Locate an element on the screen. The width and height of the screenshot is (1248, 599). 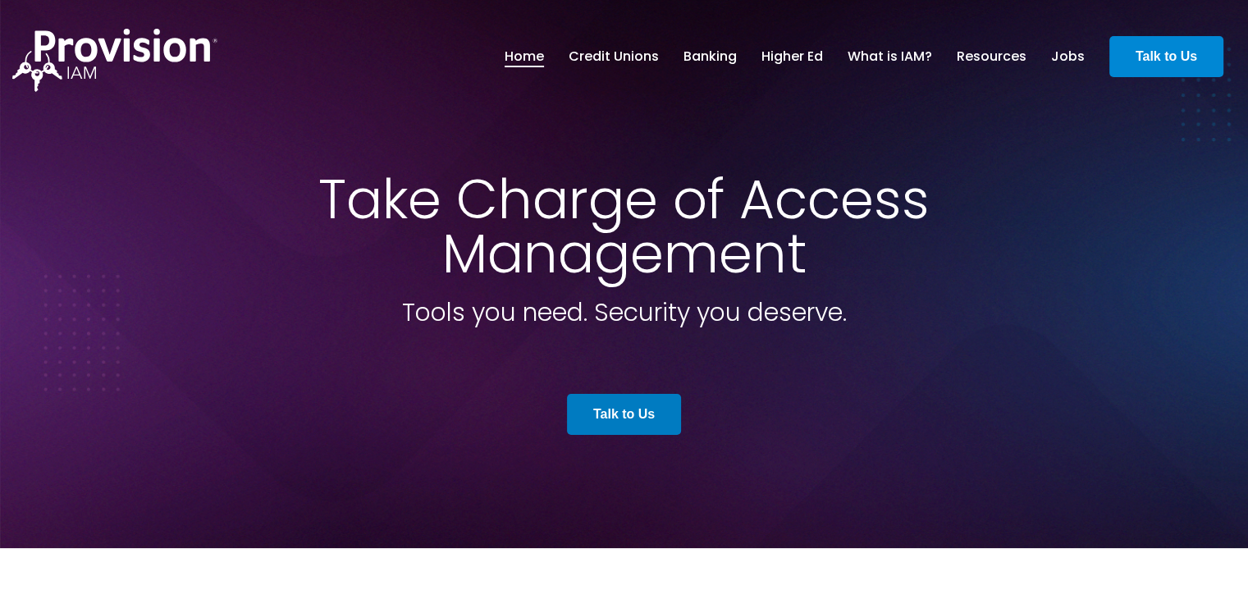
nav: menu is located at coordinates (794, 57).